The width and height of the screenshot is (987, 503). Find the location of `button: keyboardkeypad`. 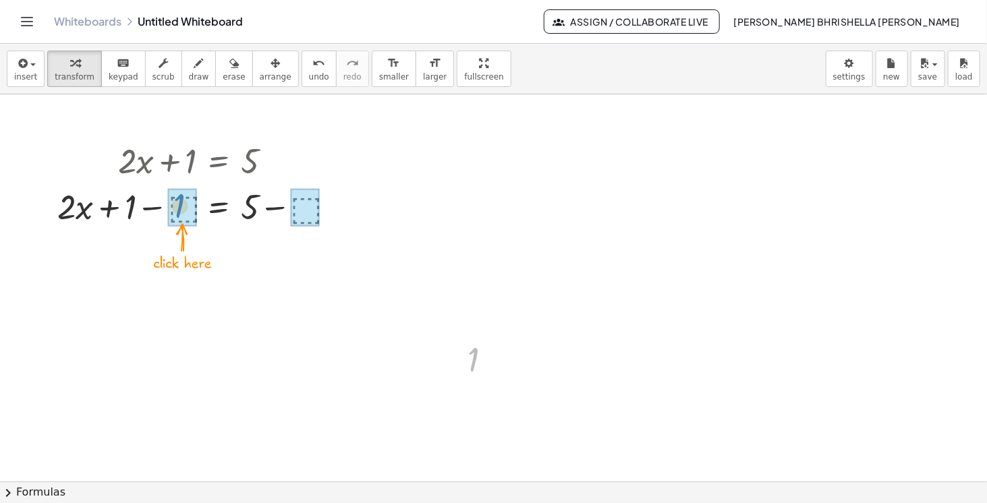

button: keyboardkeypad is located at coordinates (123, 69).